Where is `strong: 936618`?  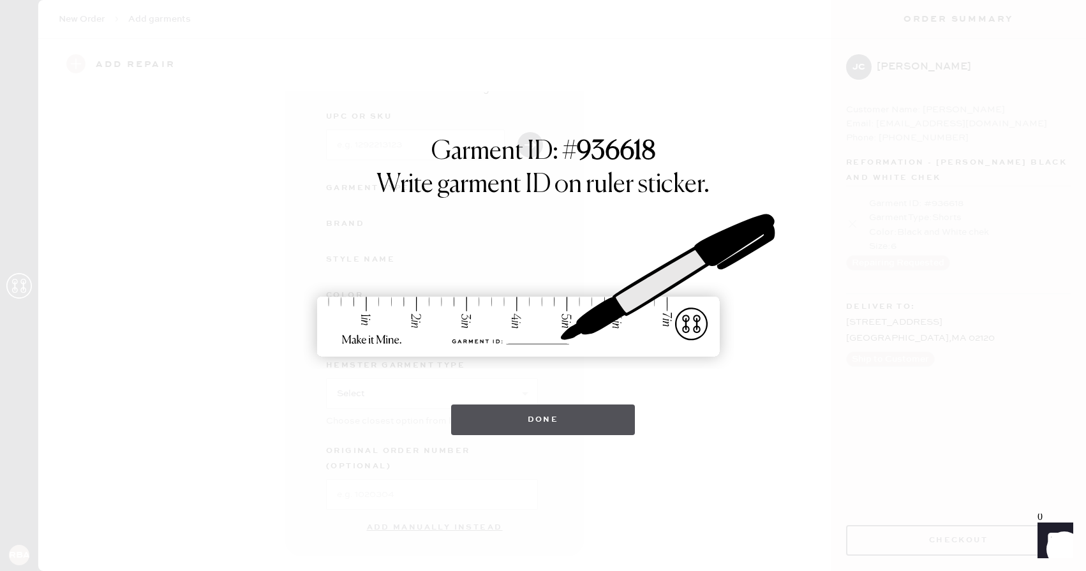 strong: 936618 is located at coordinates (616, 152).